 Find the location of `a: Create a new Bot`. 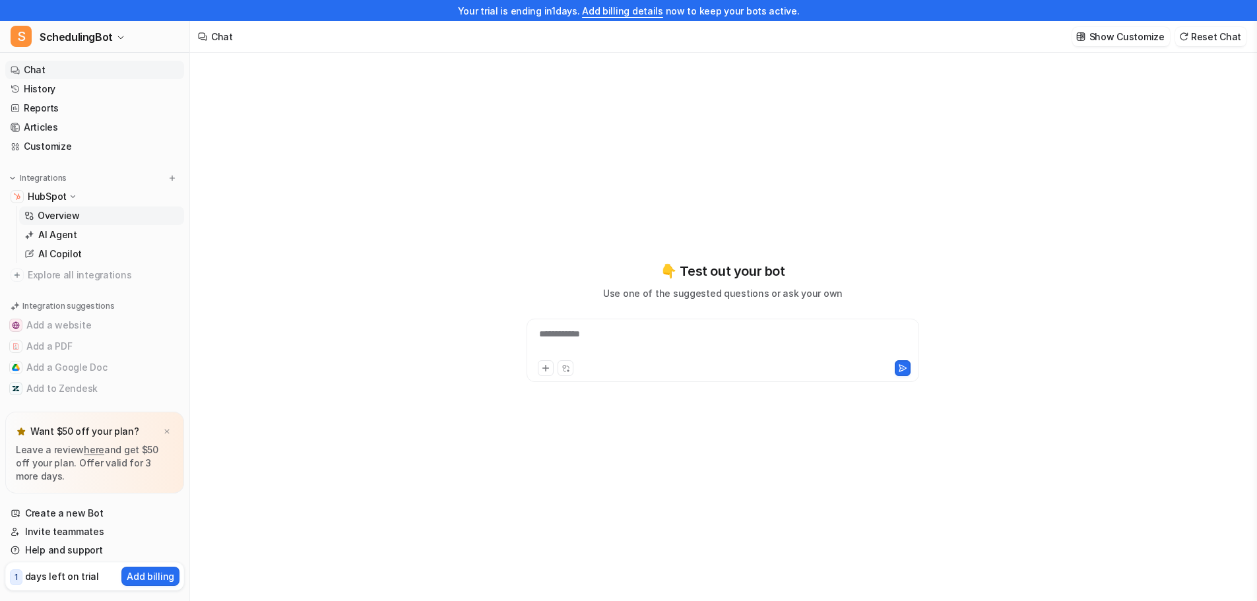

a: Create a new Bot is located at coordinates (94, 513).